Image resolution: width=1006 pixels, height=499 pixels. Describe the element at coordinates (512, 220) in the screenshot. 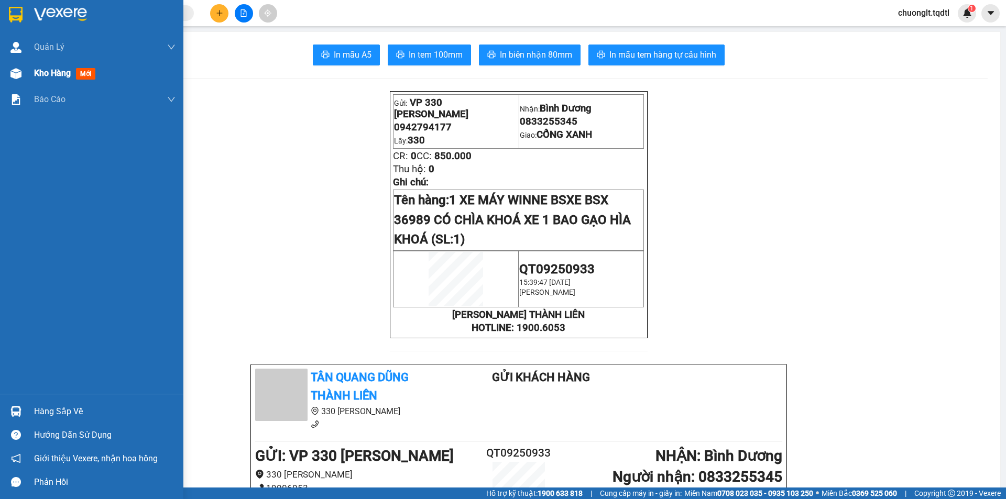

I see `span: 1 XE MÁY WINNE BSXE BSX 36989 CÓ CHÌA KHOÁ XE 1 BAO GẠO HÌA KHOÁ (SL:` at that location.